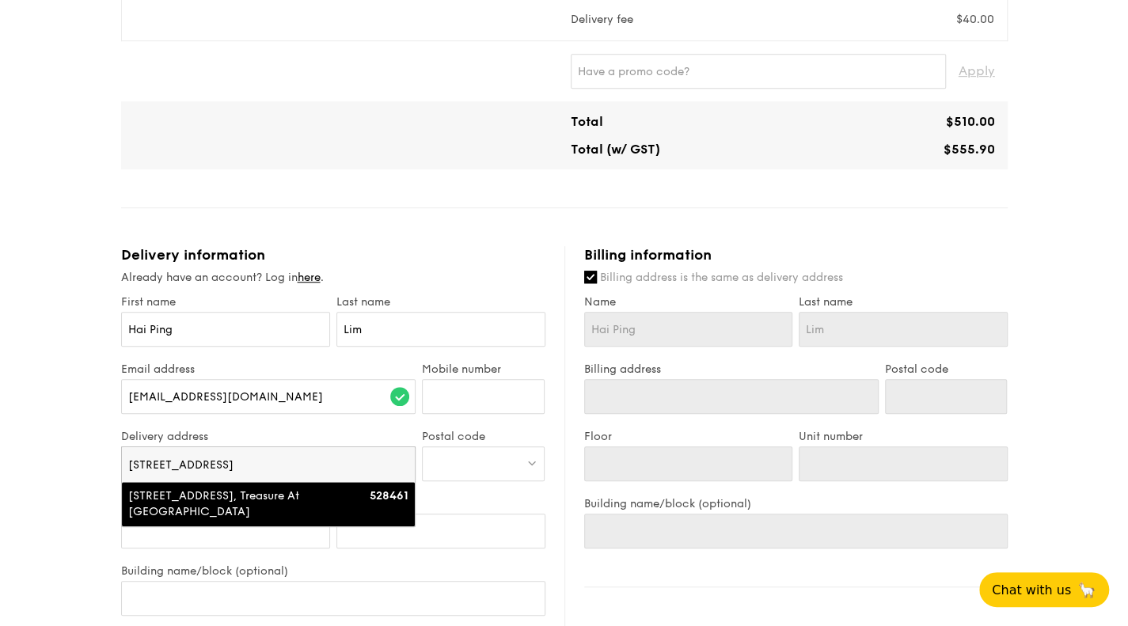 This screenshot has height=626, width=1128. What do you see at coordinates (689, 302) in the screenshot?
I see `label: Name` at bounding box center [689, 302].